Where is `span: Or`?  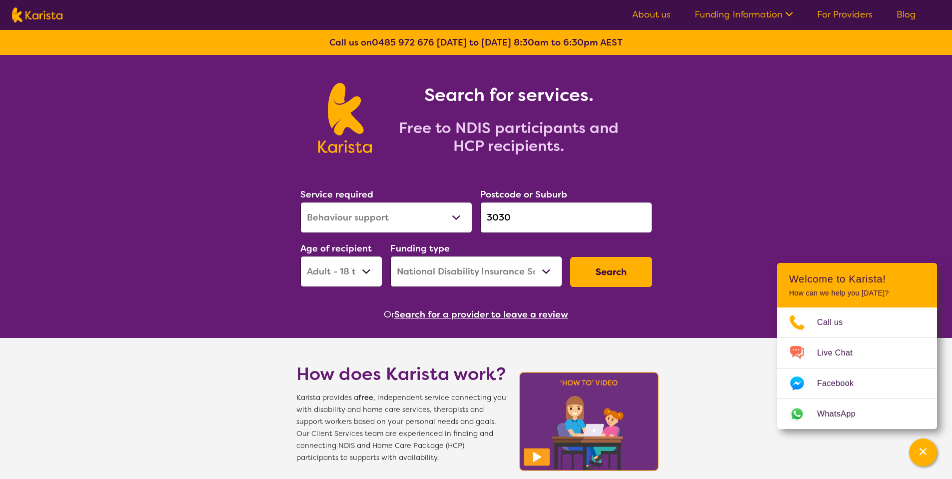
span: Or is located at coordinates (389, 314).